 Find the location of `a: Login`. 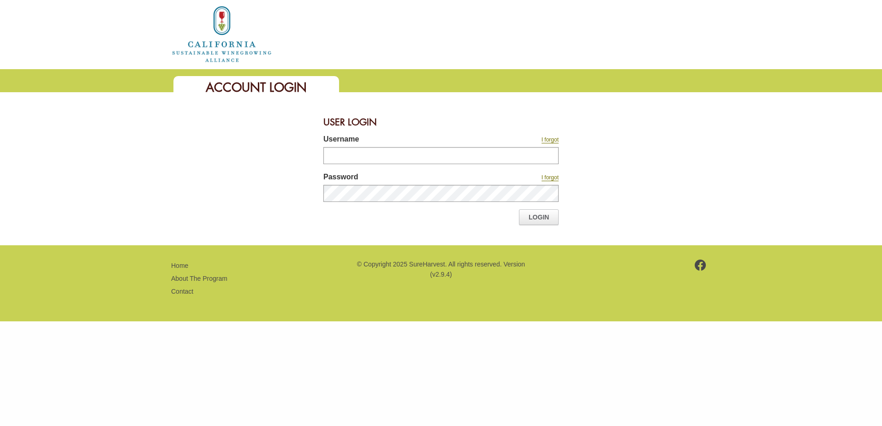

a: Login is located at coordinates (539, 217).